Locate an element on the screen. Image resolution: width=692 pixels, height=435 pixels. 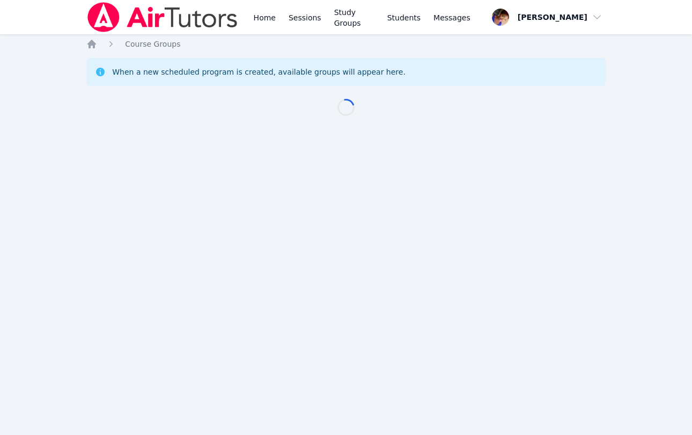
div: When a new scheduled program is created, available groups will appear here. is located at coordinates (259, 72).